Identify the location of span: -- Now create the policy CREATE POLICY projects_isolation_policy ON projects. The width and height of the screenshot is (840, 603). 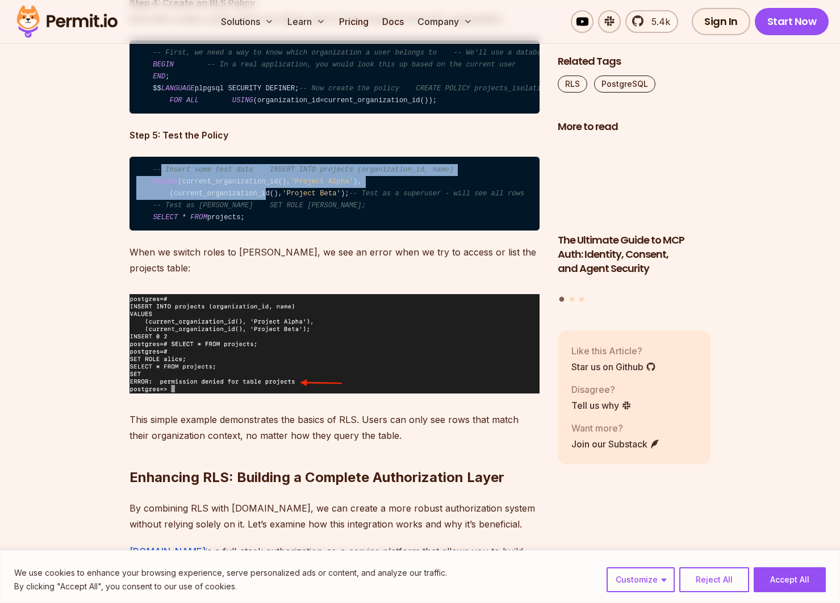
(464, 89).